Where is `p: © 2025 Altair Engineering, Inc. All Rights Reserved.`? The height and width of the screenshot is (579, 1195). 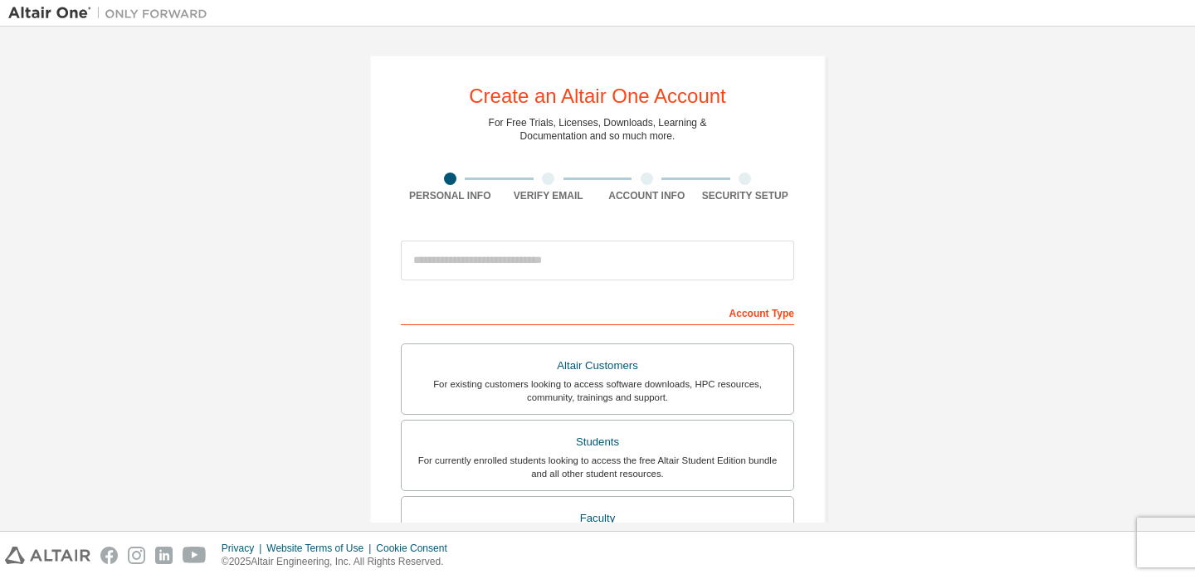
p: © 2025 Altair Engineering, Inc. All Rights Reserved. is located at coordinates (339, 562).